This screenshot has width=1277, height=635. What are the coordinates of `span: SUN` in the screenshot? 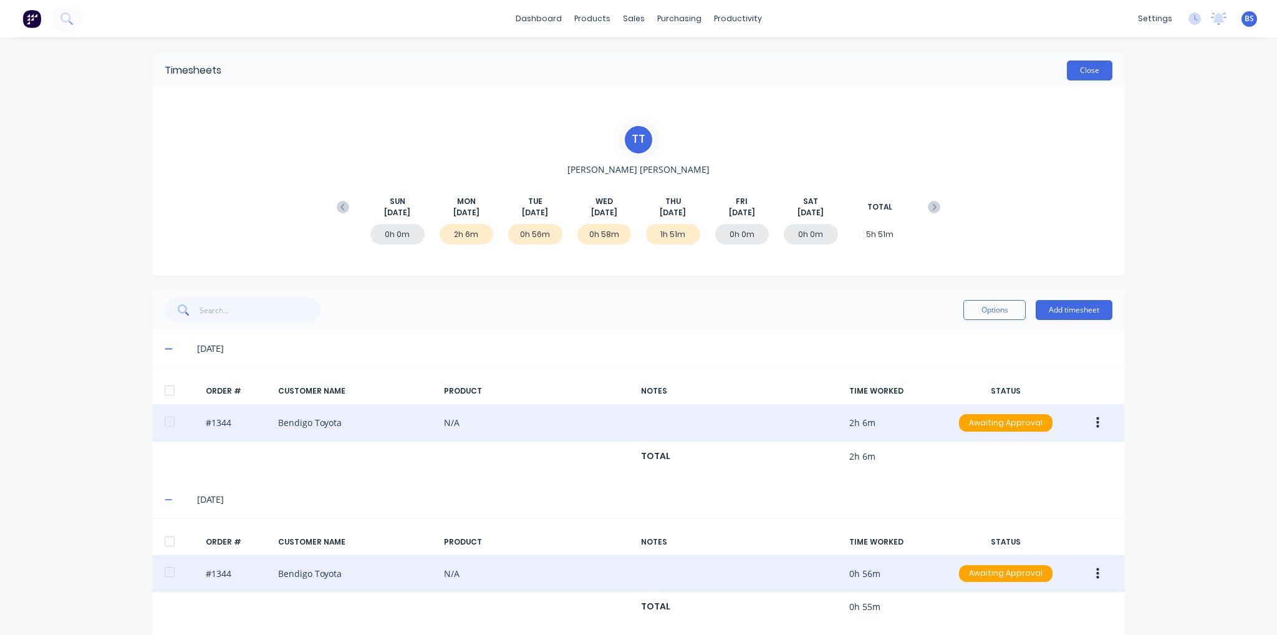 It's located at (397, 201).